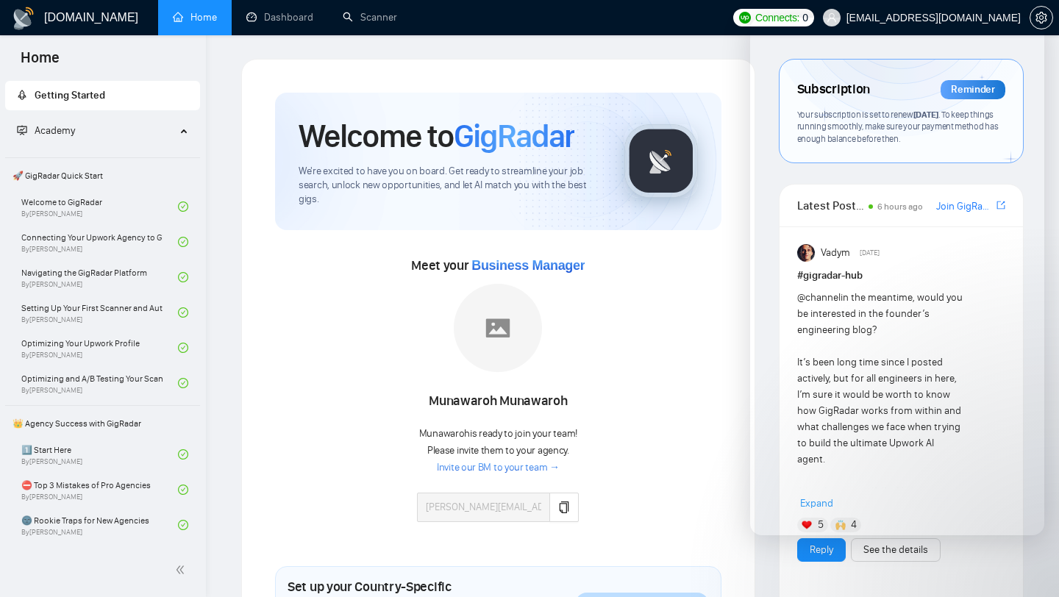 The height and width of the screenshot is (597, 1059). What do you see at coordinates (102, 176) in the screenshot?
I see `span: 🚀 GigRadar Quick Start` at bounding box center [102, 176].